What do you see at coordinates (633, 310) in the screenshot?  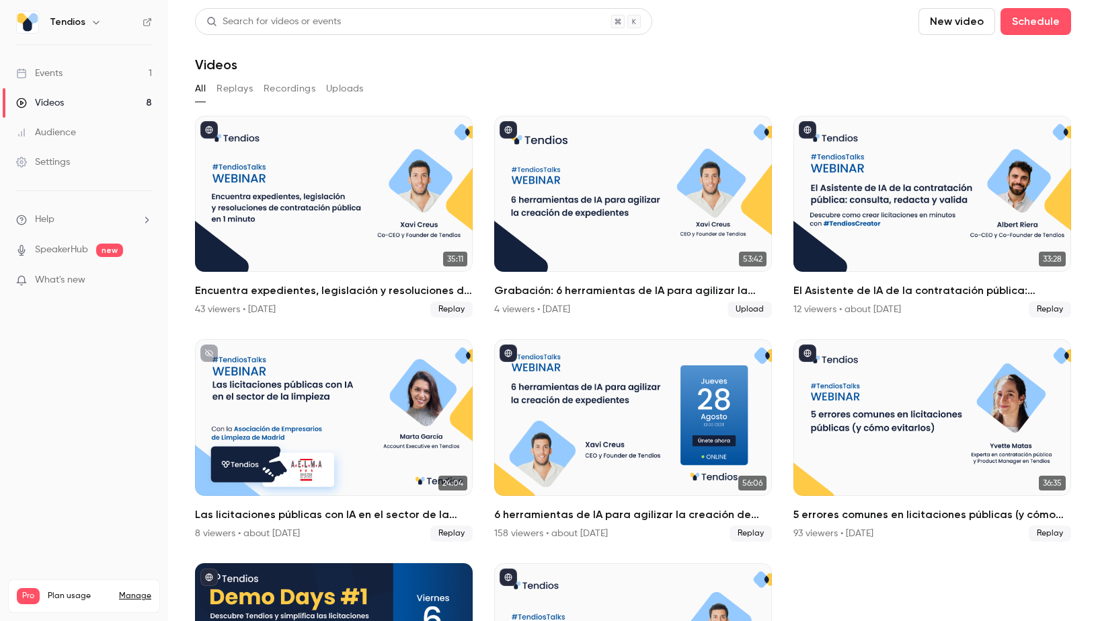 I see `section: Videos` at bounding box center [633, 310].